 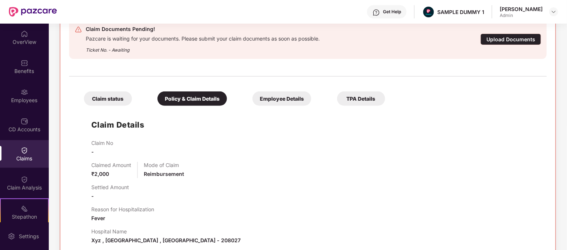 What do you see at coordinates (98, 218) in the screenshot?
I see `span: Fever` at bounding box center [98, 218].